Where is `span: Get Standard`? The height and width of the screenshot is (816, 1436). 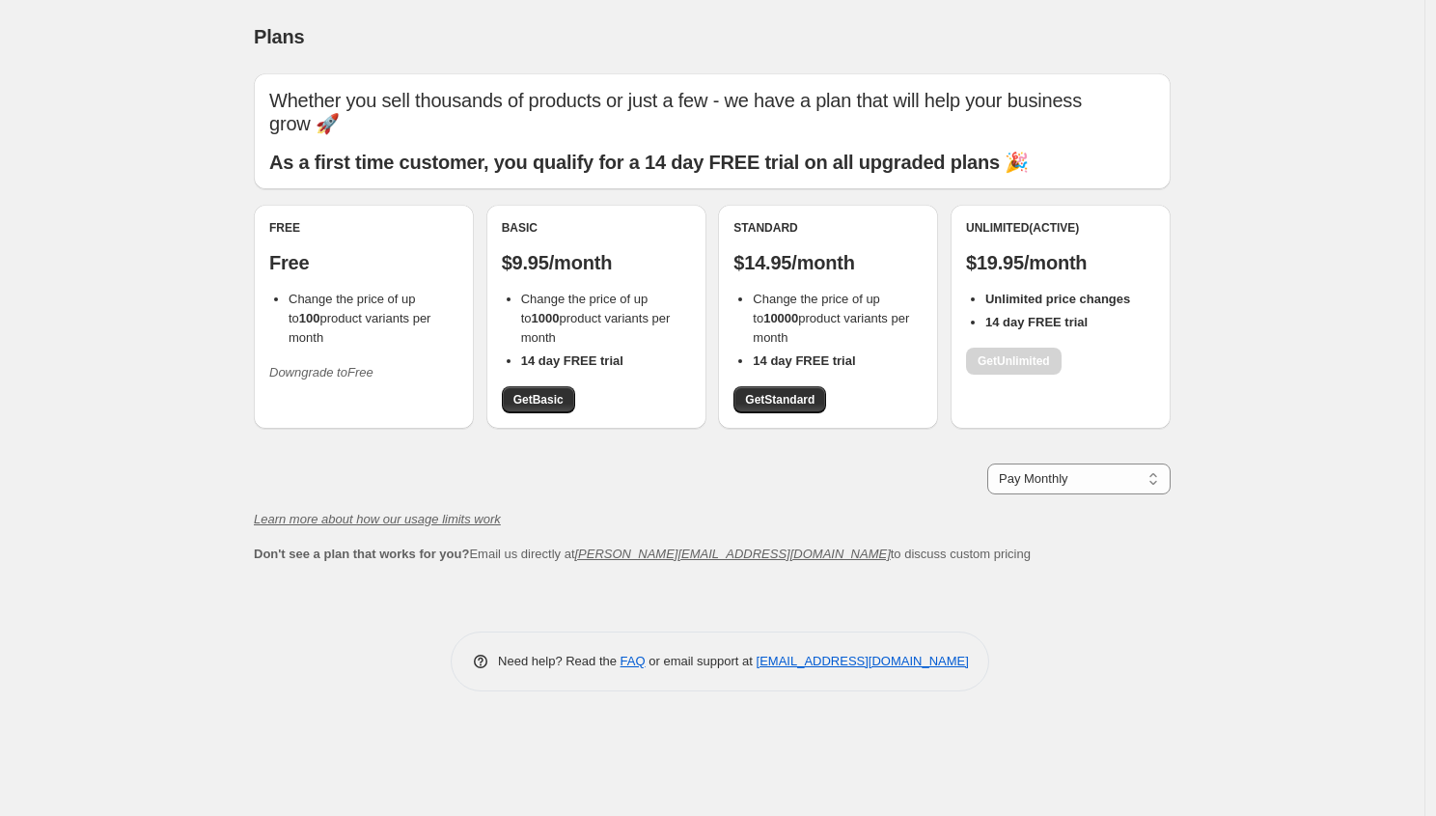
span: Get Standard is located at coordinates (780, 400).